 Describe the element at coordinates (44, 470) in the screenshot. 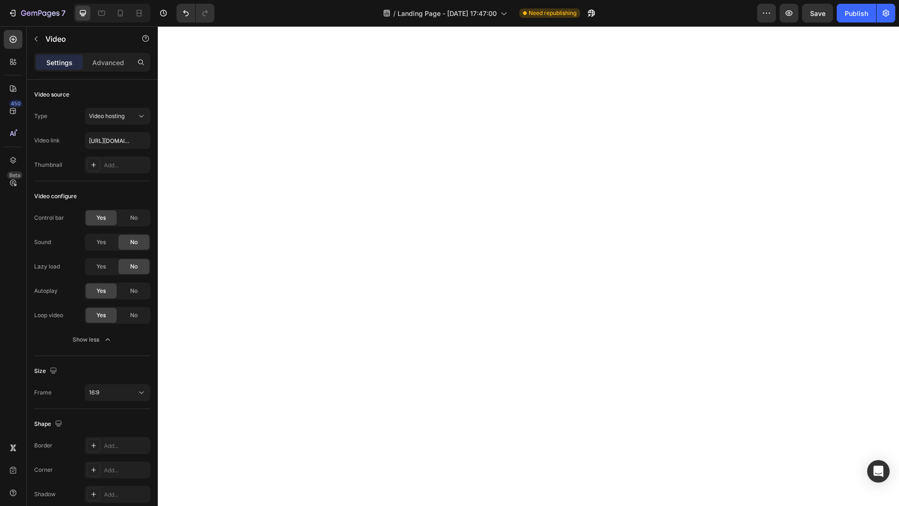

I see `div: Corner` at that location.